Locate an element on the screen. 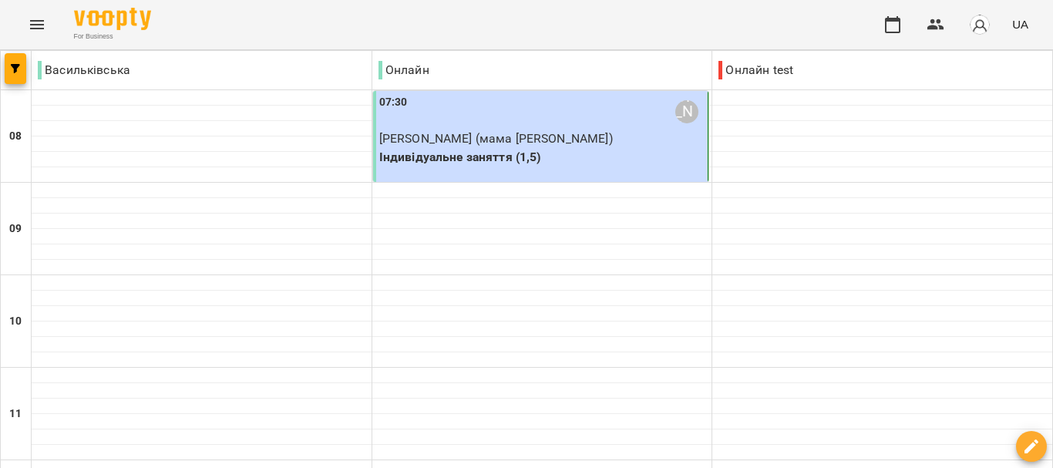 The width and height of the screenshot is (1053, 468). p: Індивідуальне заняття (1,5) is located at coordinates (542, 157).